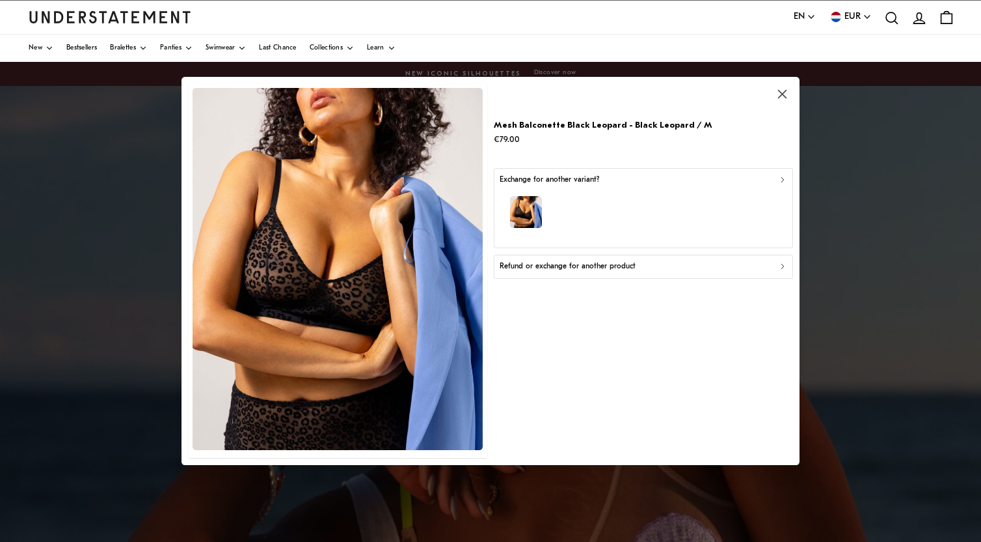 The image size is (981, 542). What do you see at coordinates (853, 17) in the screenshot?
I see `span: EUR` at bounding box center [853, 17].